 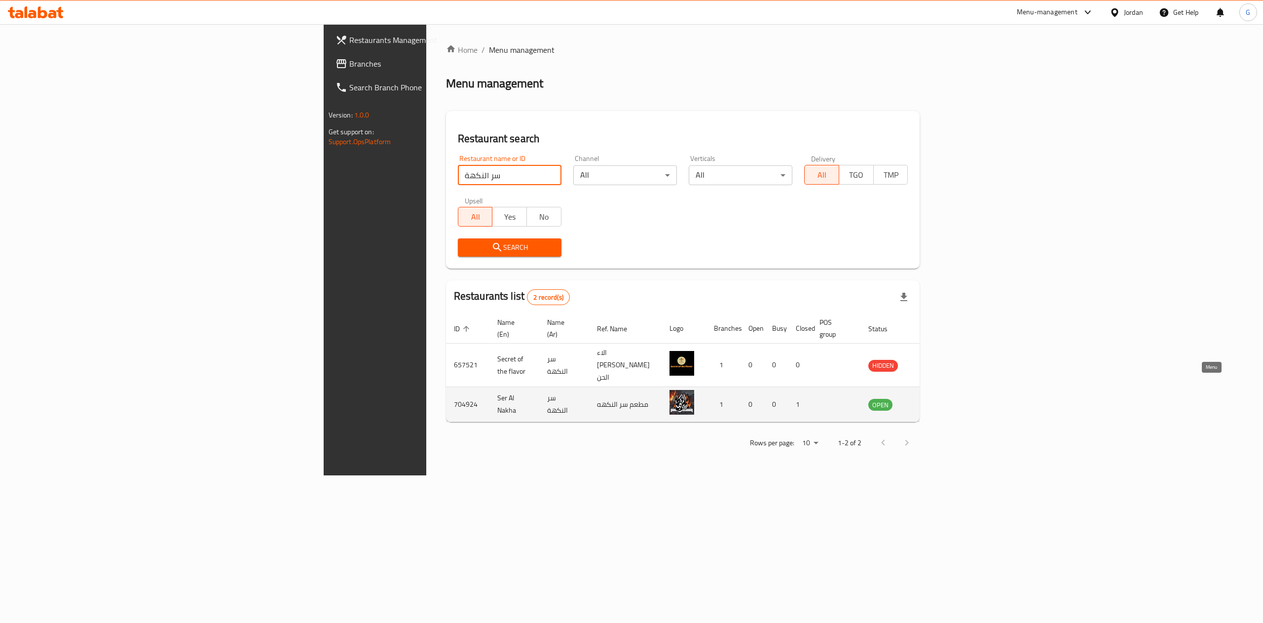 What do you see at coordinates (548, 297) in the screenshot?
I see `span: 2 record(s)` at bounding box center [548, 297].